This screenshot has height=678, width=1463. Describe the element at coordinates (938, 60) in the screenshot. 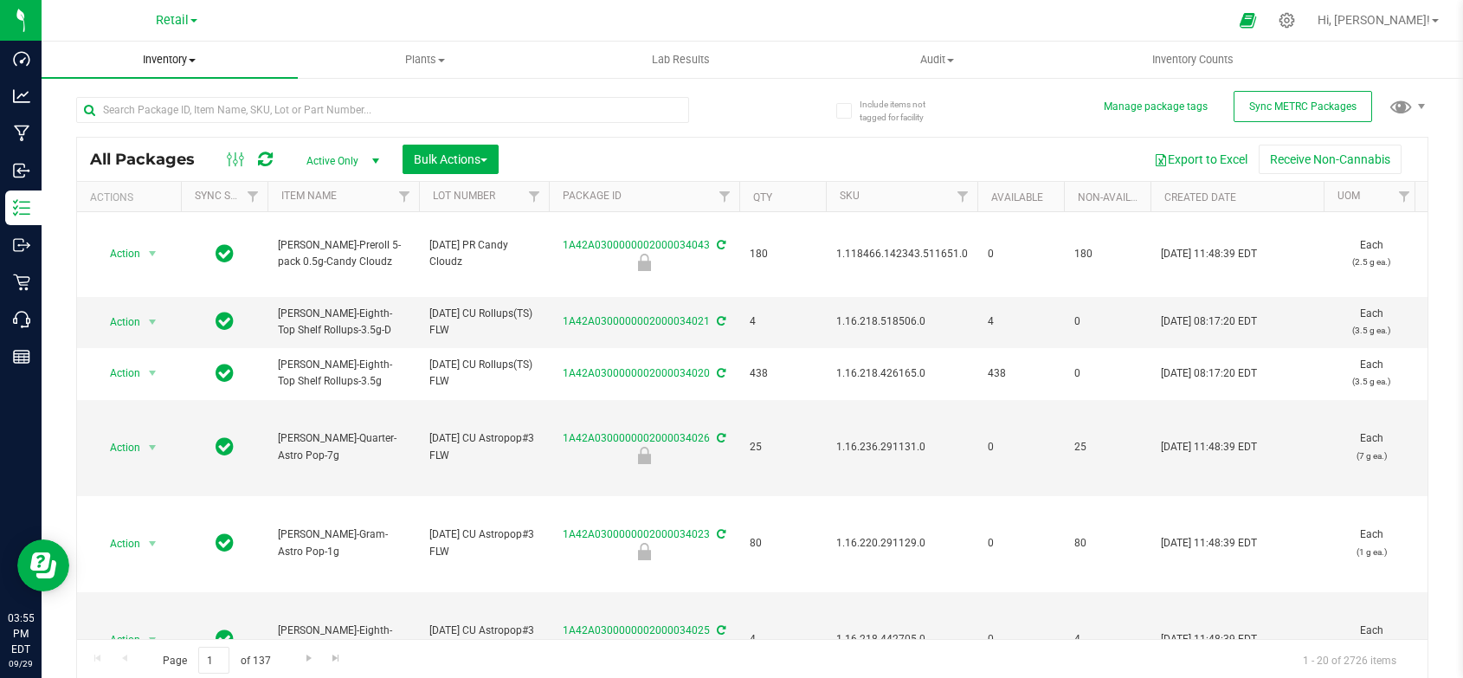

I see `span: Audit` at that location.